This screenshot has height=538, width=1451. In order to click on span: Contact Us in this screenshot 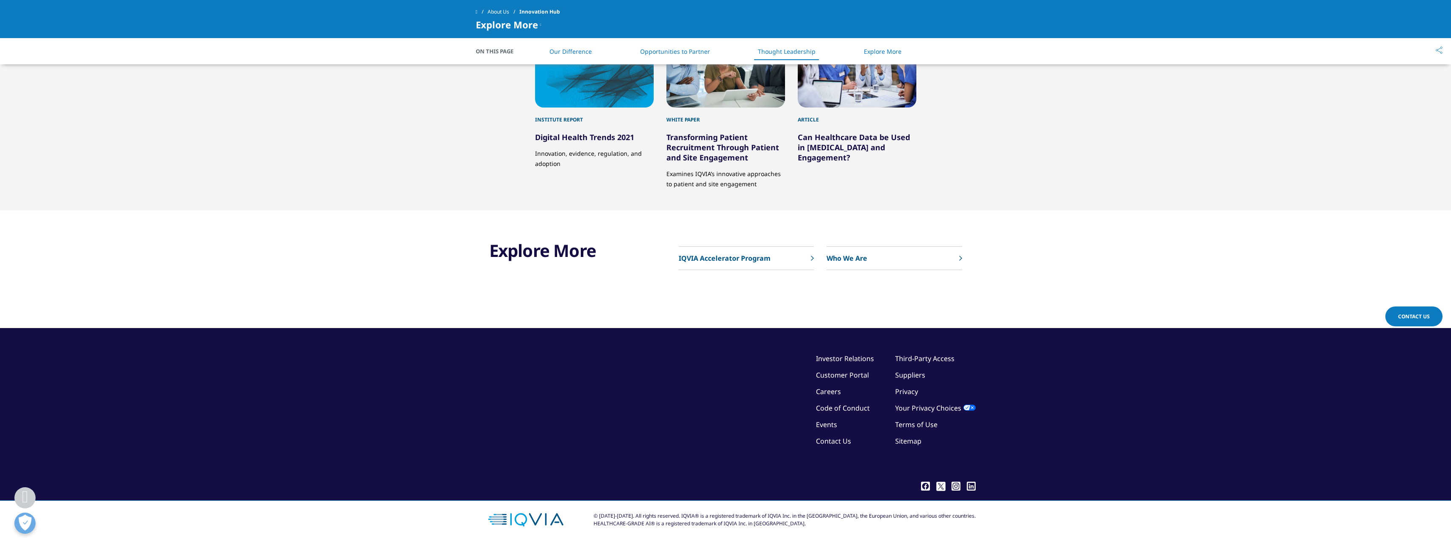, I will do `click(1414, 316)`.